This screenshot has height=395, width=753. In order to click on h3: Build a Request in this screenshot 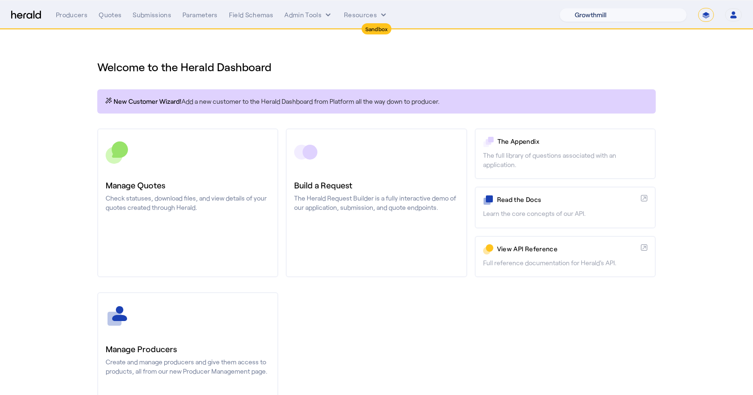, I will do `click(376, 185)`.